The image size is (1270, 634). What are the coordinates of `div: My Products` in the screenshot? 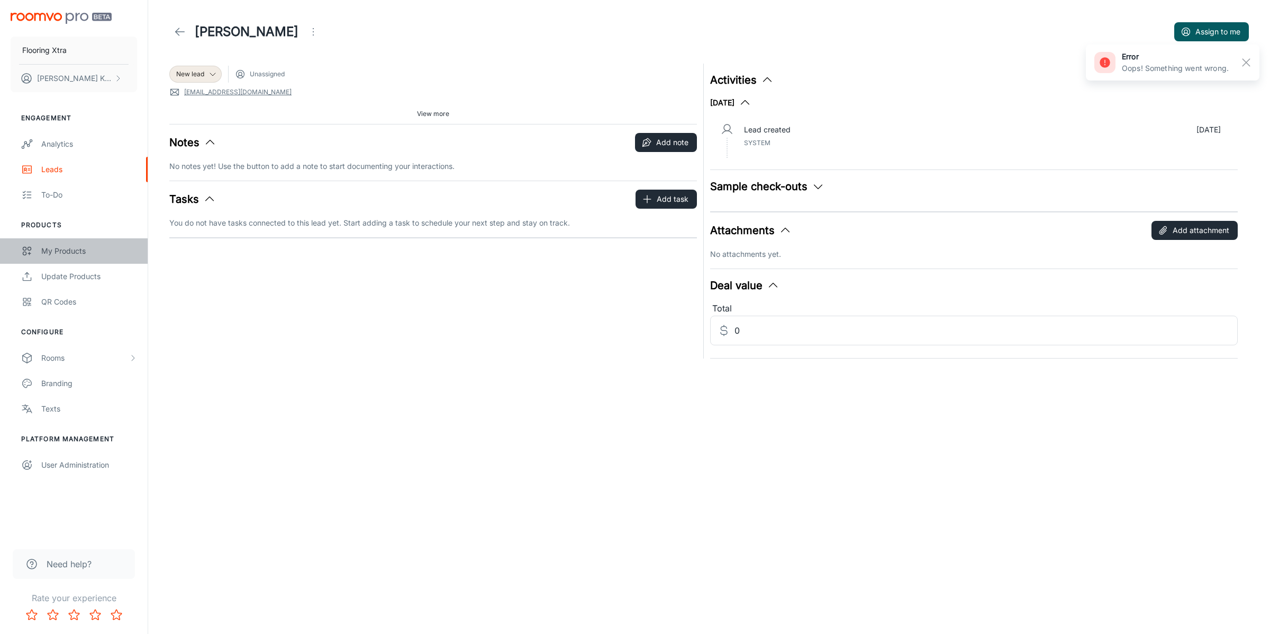 It's located at (89, 251).